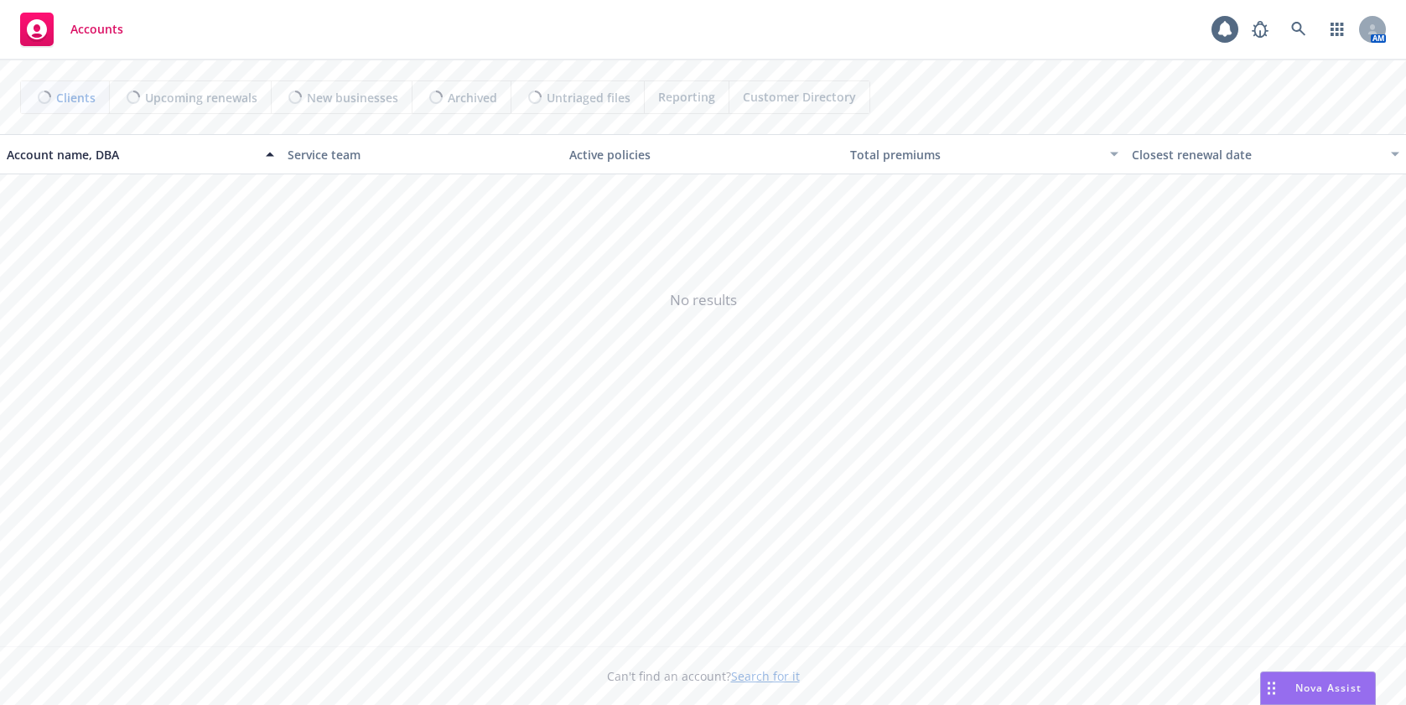 The image size is (1406, 705). What do you see at coordinates (421, 154) in the screenshot?
I see `div: Service team` at bounding box center [421, 154].